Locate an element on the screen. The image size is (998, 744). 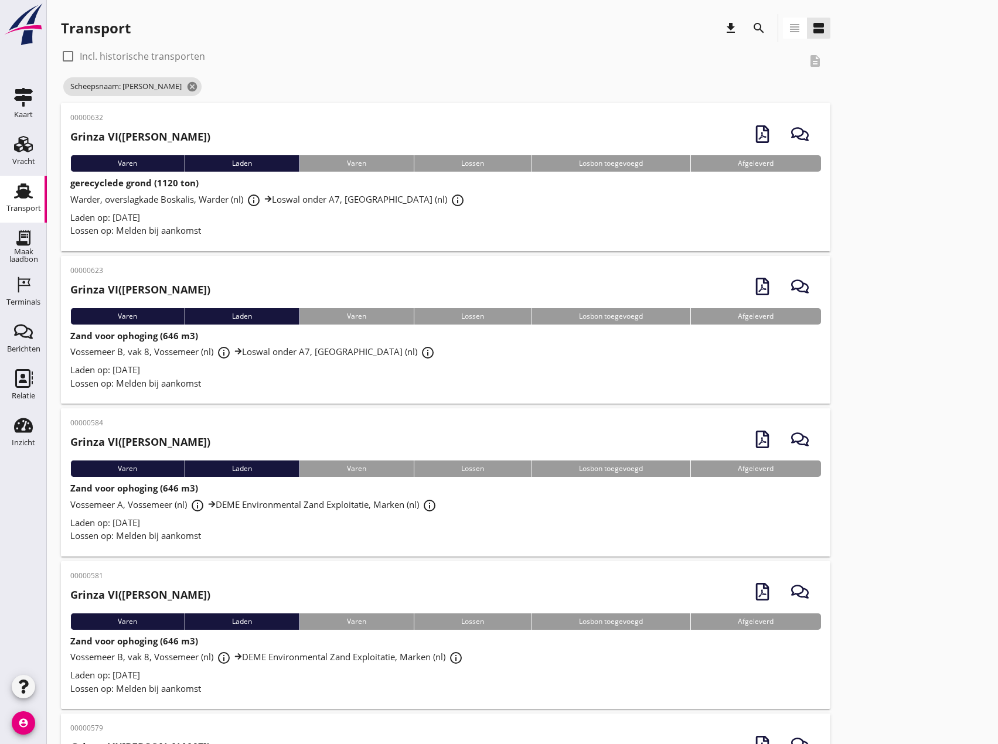
p: 00000584 is located at coordinates (140, 423).